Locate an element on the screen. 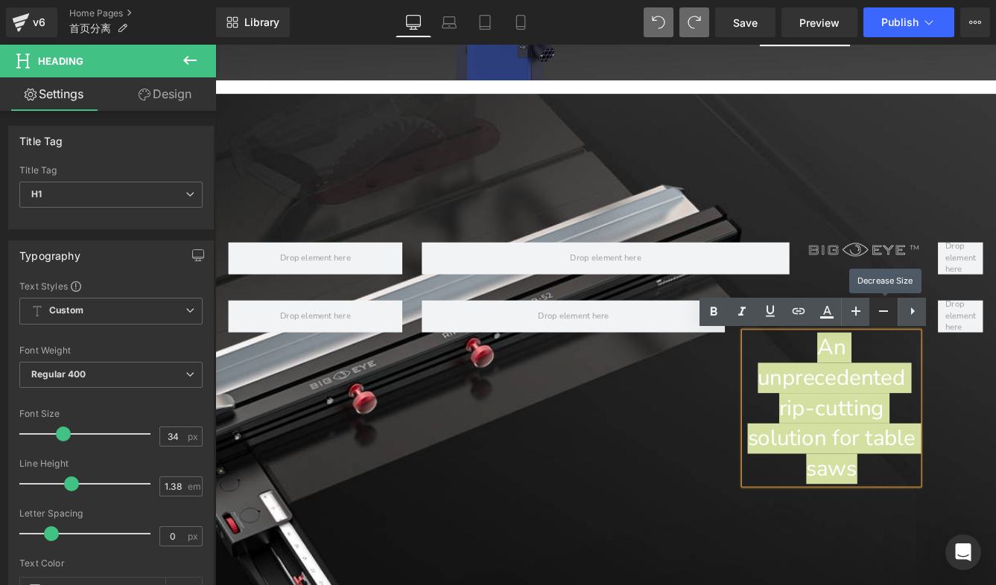 This screenshot has width=996, height=585. a: Home Pages is located at coordinates (142, 13).